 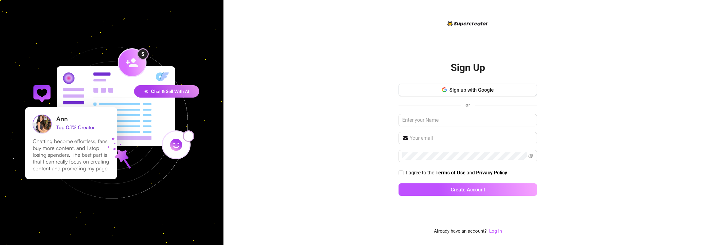 I want to click on strong: Terms of Use, so click(x=450, y=173).